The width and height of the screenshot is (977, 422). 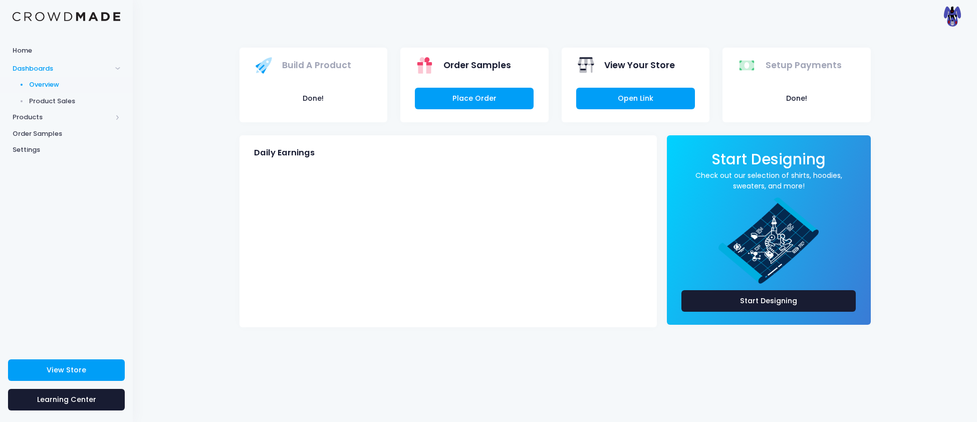 What do you see at coordinates (66, 17) in the screenshot?
I see `img: Logo` at bounding box center [66, 17].